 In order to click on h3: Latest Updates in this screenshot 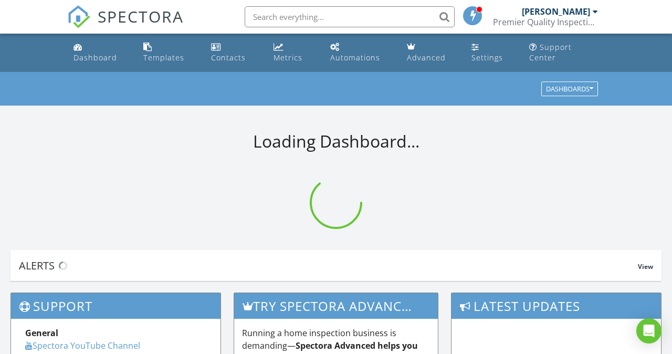, I will do `click(556, 306)`.